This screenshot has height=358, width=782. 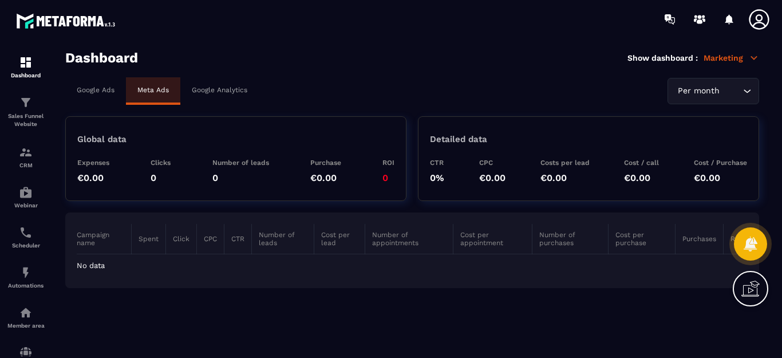 What do you see at coordinates (219, 90) in the screenshot?
I see `p: Google Analytics` at bounding box center [219, 90].